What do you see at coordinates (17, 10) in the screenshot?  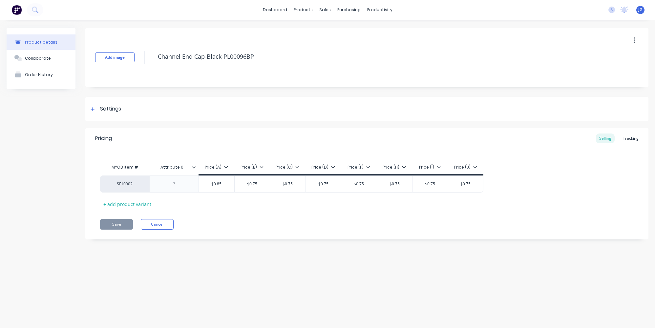 I see `img: Factory` at bounding box center [17, 10].